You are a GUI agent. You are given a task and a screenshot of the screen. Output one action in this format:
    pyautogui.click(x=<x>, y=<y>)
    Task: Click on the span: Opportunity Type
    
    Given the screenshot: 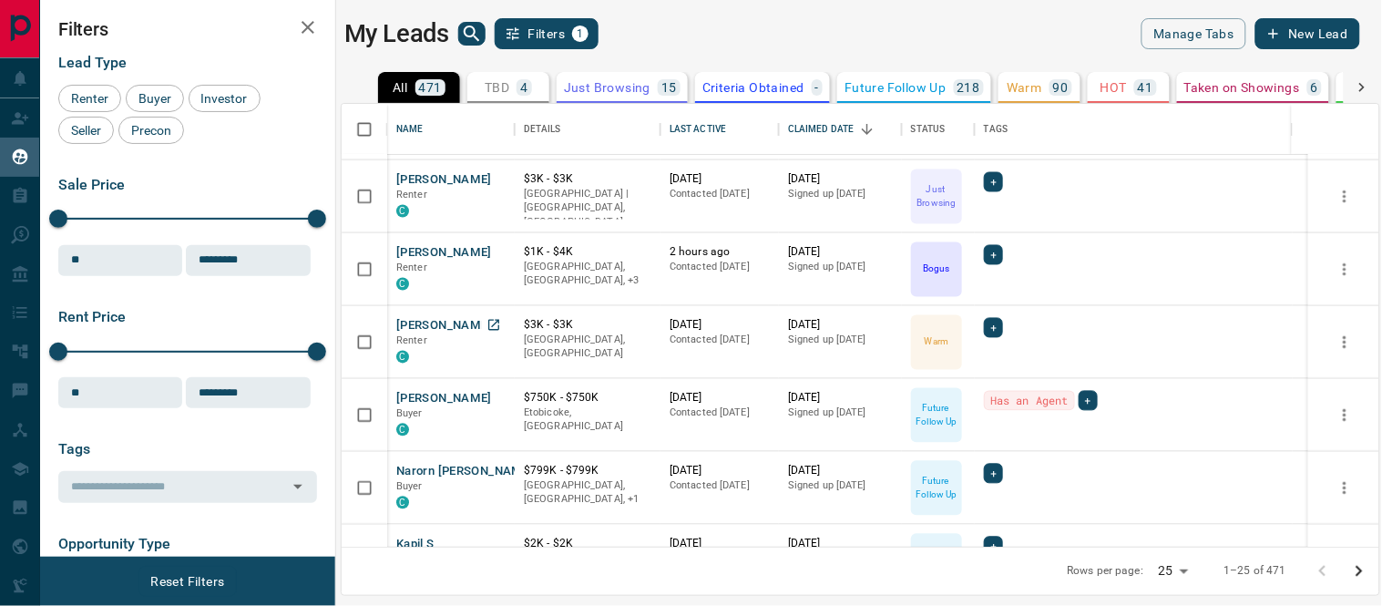 What is the action you would take?
    pyautogui.click(x=114, y=543)
    